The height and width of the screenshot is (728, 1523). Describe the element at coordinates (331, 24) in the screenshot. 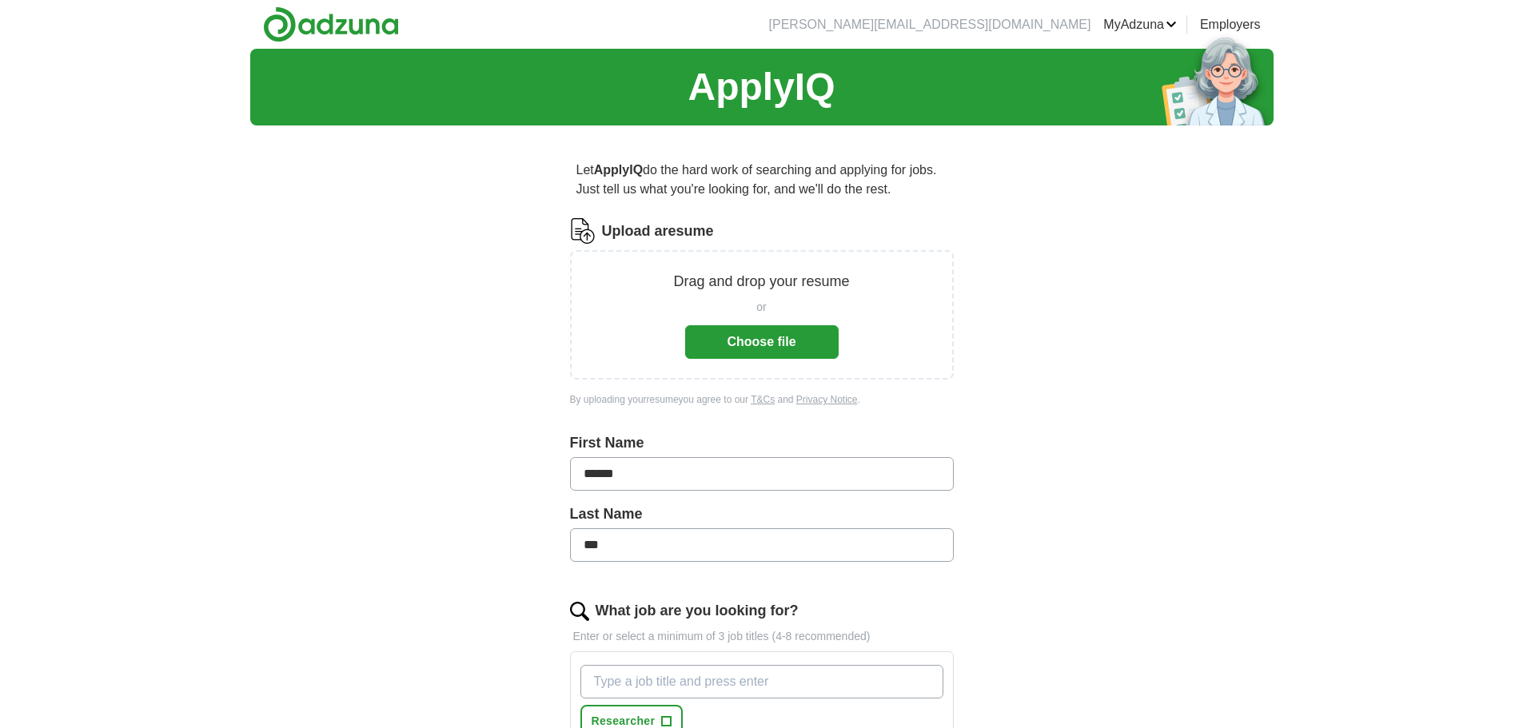

I see `img: Adzuna logo` at that location.